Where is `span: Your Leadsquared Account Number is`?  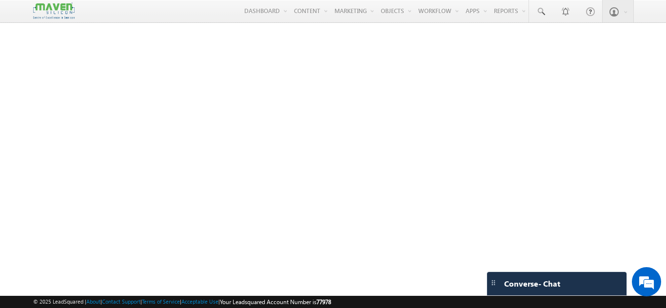
span: Your Leadsquared Account Number is is located at coordinates (275, 302).